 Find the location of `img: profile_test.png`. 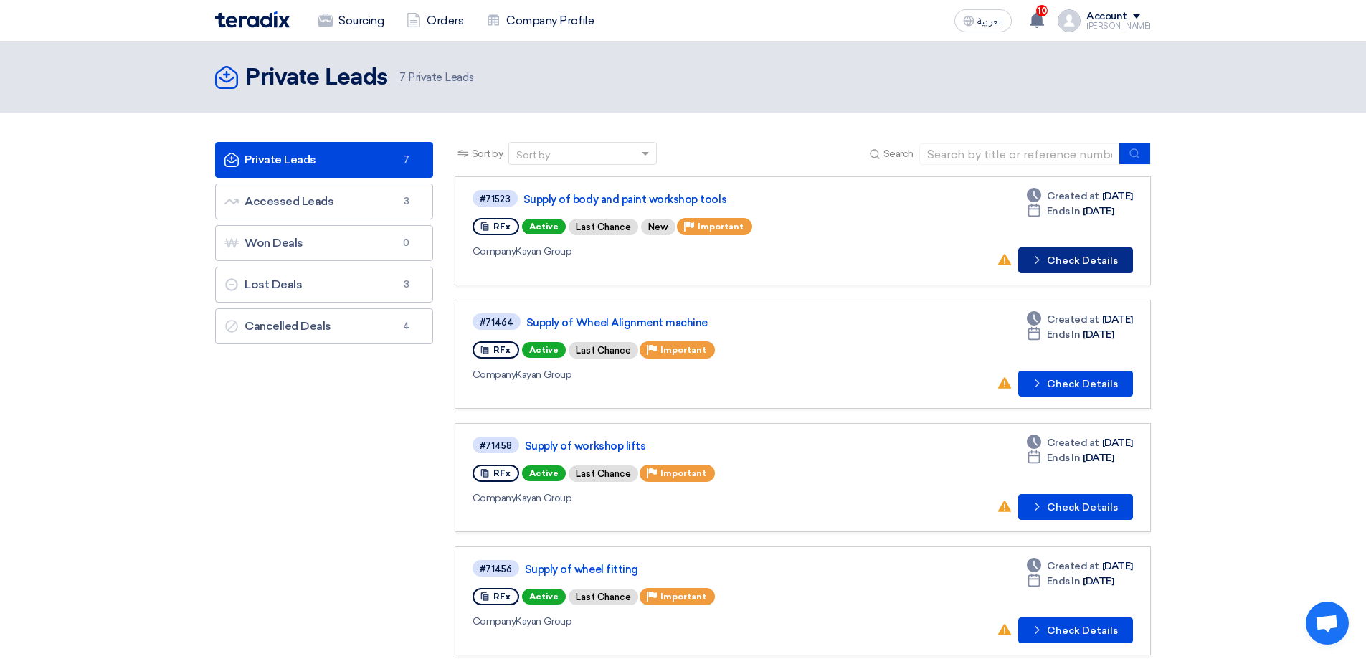

img: profile_test.png is located at coordinates (1069, 21).